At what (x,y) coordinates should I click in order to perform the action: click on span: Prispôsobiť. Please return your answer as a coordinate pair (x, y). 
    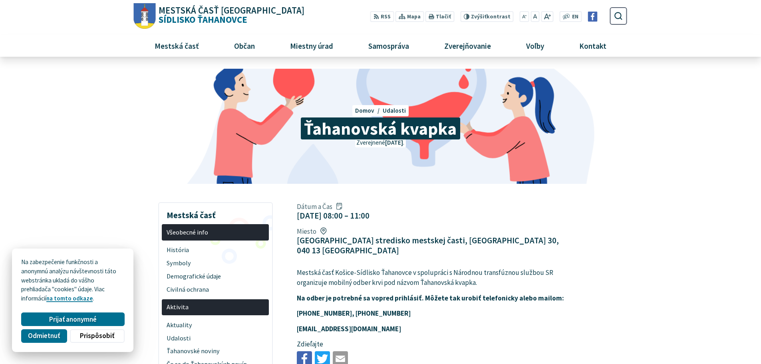
    Looking at the image, I should click on (97, 336).